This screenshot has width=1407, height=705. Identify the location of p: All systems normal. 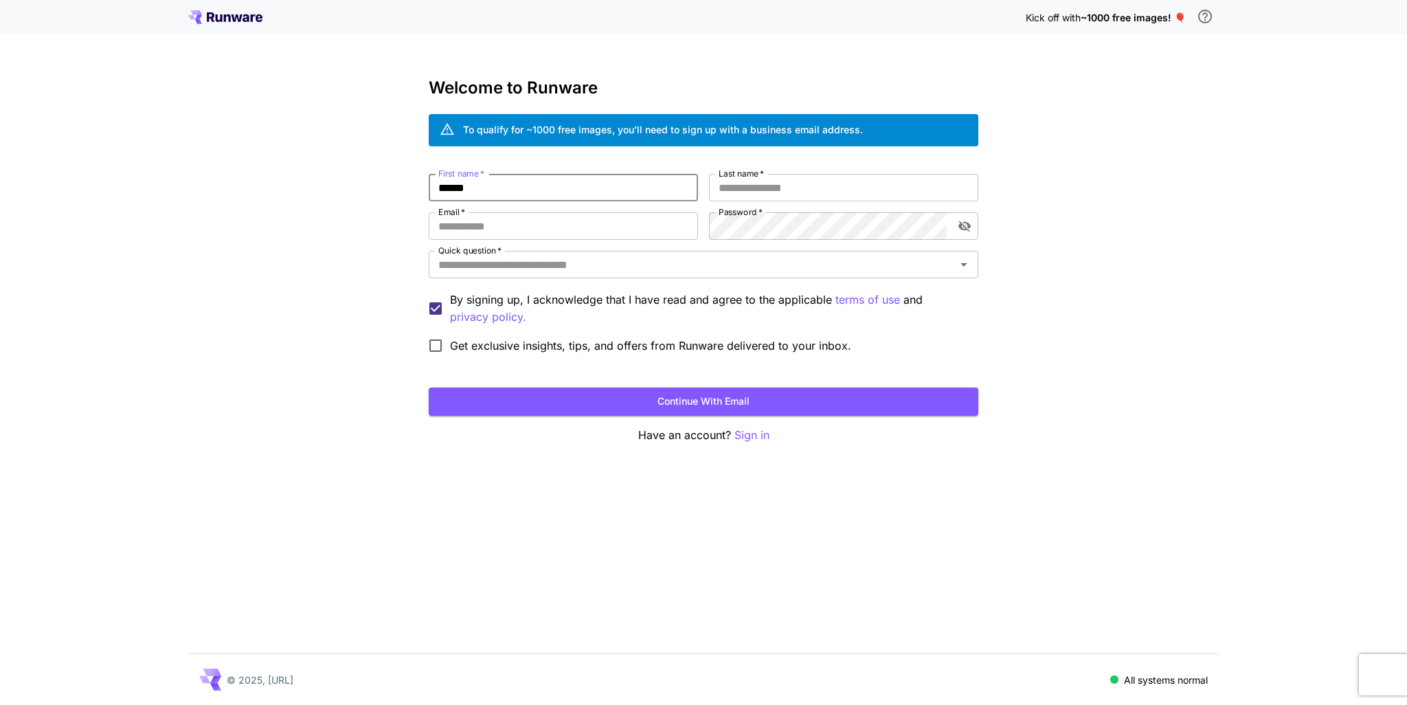
(1166, 679).